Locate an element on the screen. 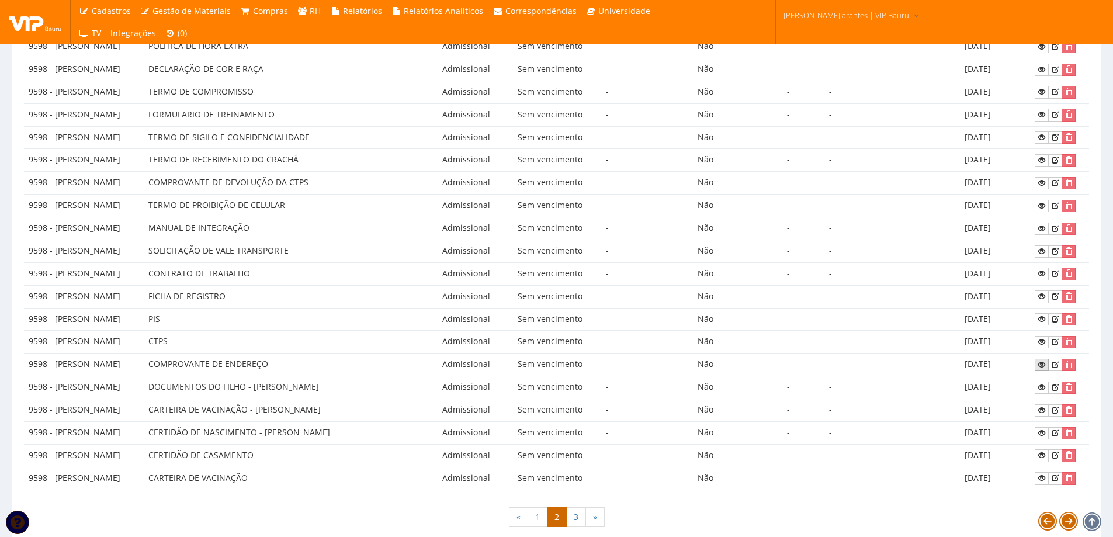 The height and width of the screenshot is (537, 1113). td: TERMO DE SIGILO E CONFIDENCIALIDADE is located at coordinates (290, 137).